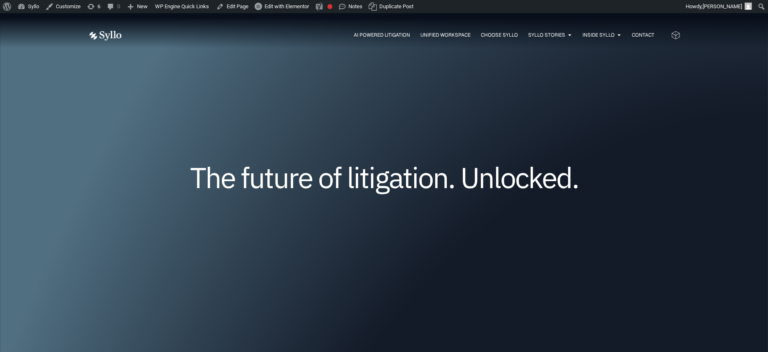 The height and width of the screenshot is (352, 768). I want to click on a: AI Powered Litigation, so click(382, 35).